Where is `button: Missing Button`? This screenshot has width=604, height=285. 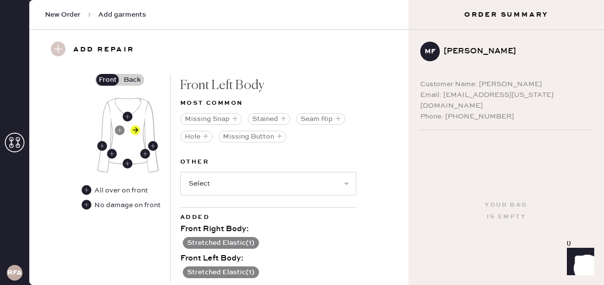
button: Missing Button is located at coordinates (252, 136).